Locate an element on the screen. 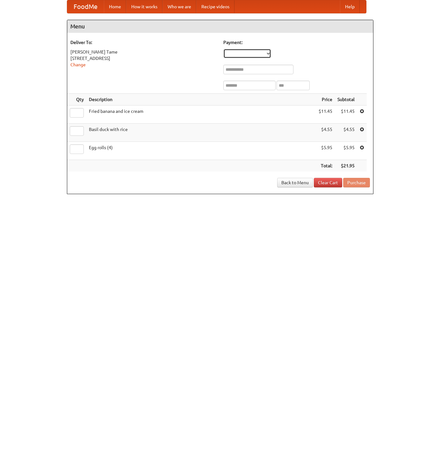  th: Total: is located at coordinates (325, 166).